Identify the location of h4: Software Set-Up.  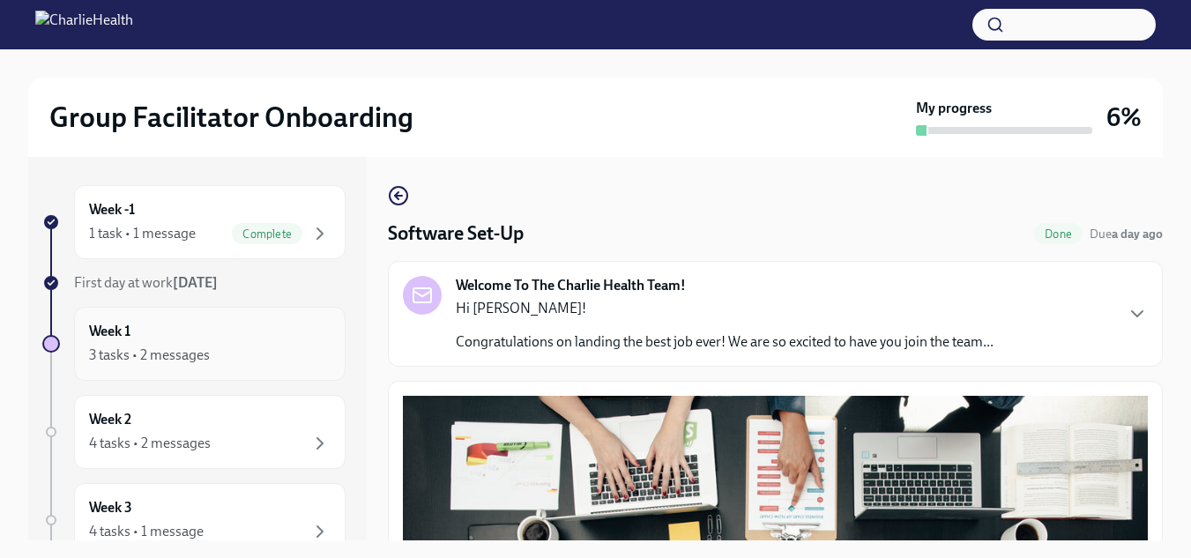
(456, 234).